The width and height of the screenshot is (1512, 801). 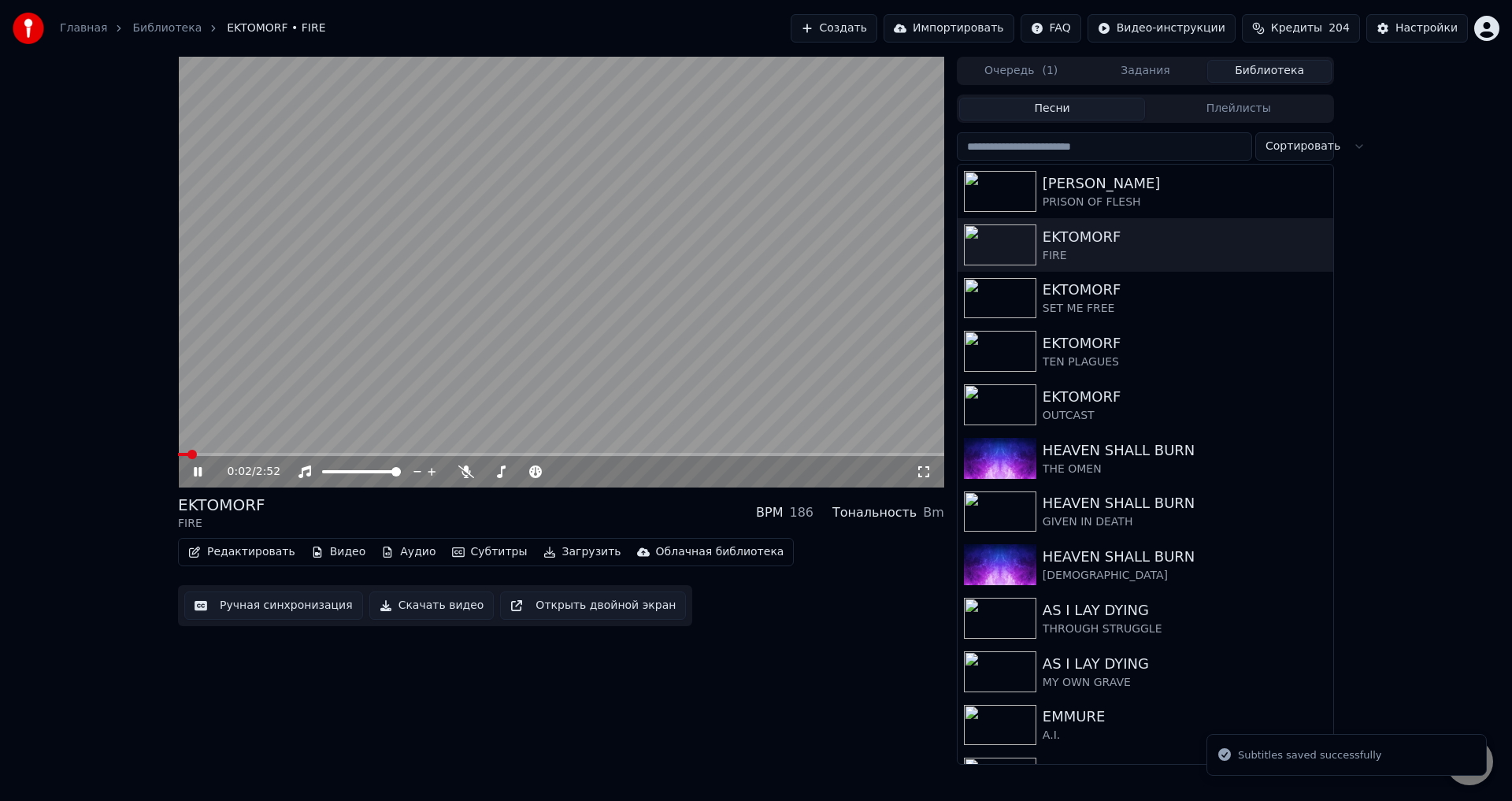 I want to click on div: OUTCAST, so click(x=1184, y=415).